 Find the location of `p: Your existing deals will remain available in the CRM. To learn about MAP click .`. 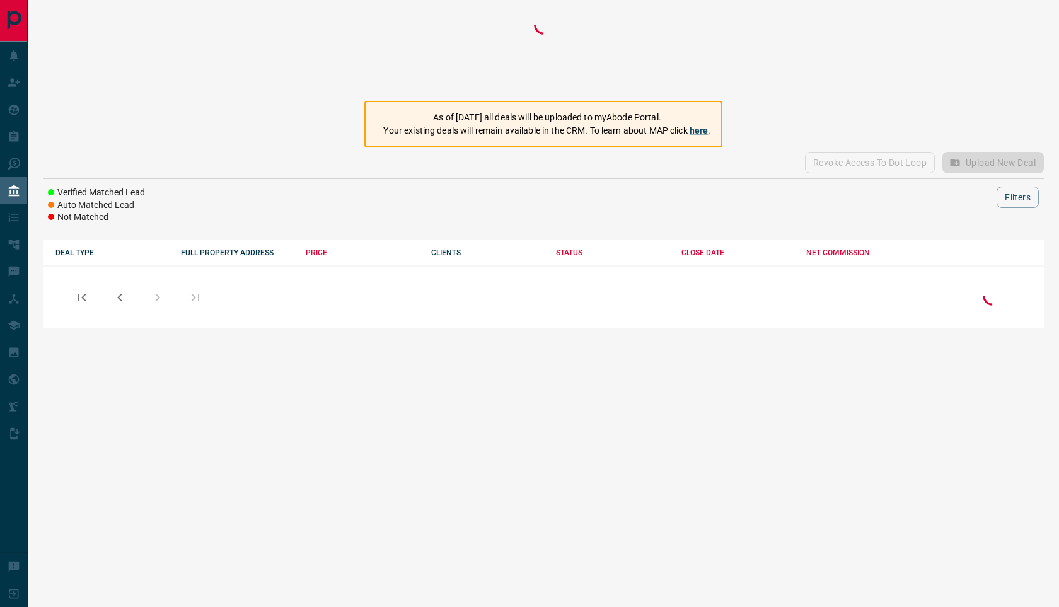

p: Your existing deals will remain available in the CRM. To learn about MAP click . is located at coordinates (546, 130).